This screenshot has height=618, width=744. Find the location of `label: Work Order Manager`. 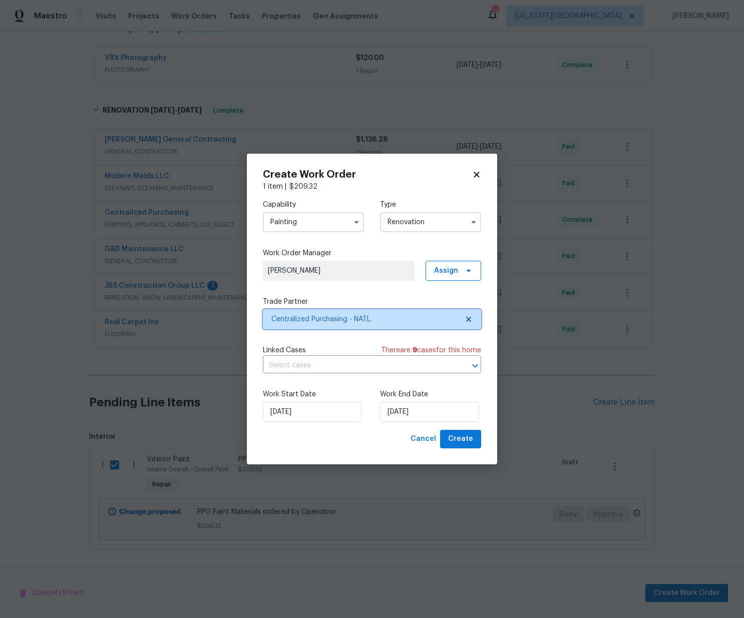

label: Work Order Manager is located at coordinates (372, 253).